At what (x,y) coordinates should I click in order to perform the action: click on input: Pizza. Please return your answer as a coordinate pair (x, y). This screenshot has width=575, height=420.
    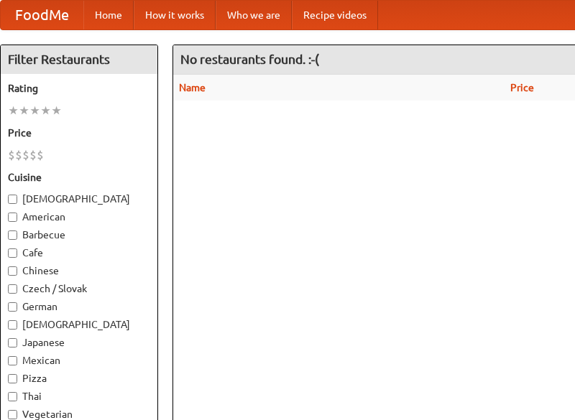
    Looking at the image, I should click on (12, 379).